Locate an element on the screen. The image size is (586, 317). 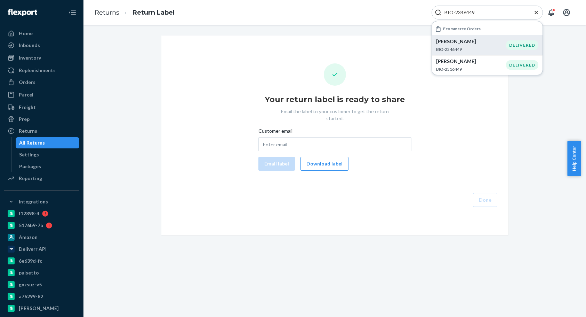
a: Reporting is located at coordinates (42, 178).